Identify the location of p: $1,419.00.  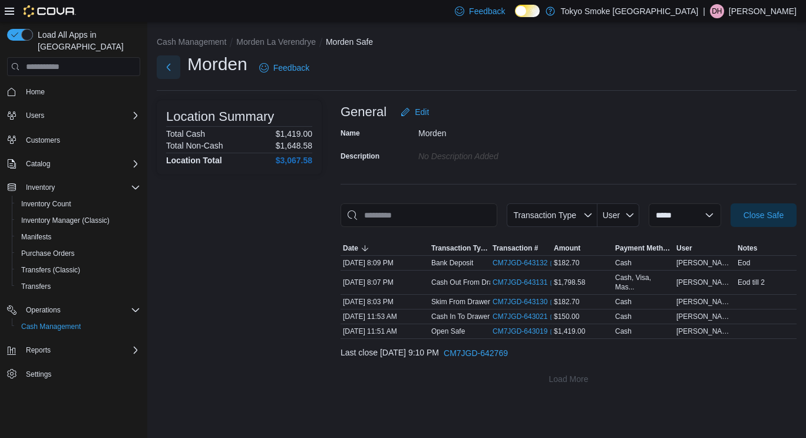
(294, 134).